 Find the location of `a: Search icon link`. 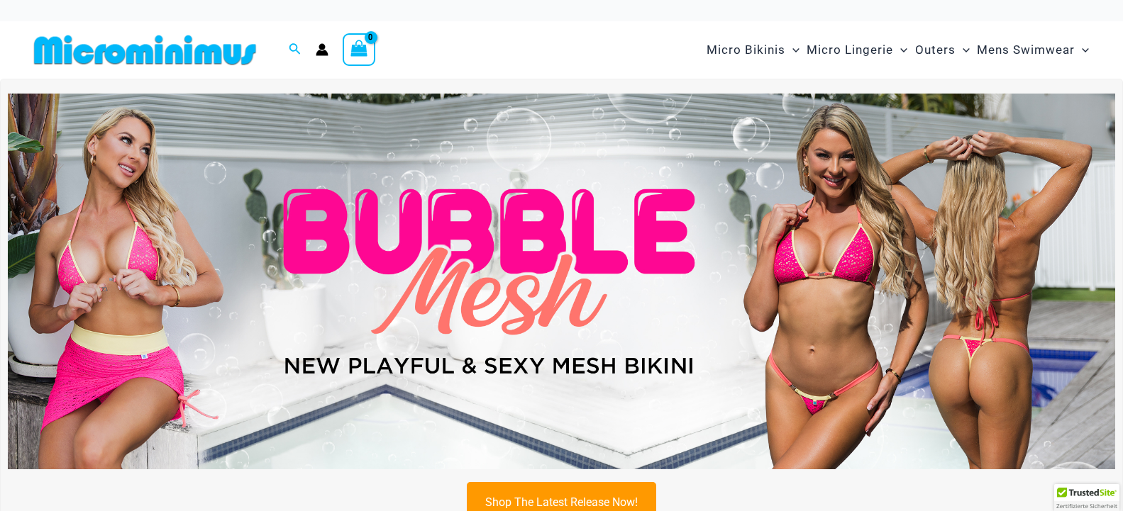

a: Search icon link is located at coordinates (295, 50).